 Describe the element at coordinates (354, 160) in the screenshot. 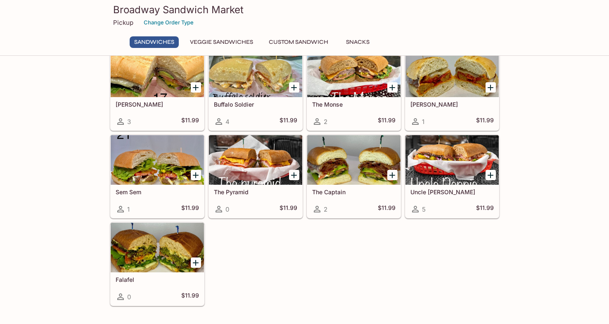

I see `div: The Captain` at that location.